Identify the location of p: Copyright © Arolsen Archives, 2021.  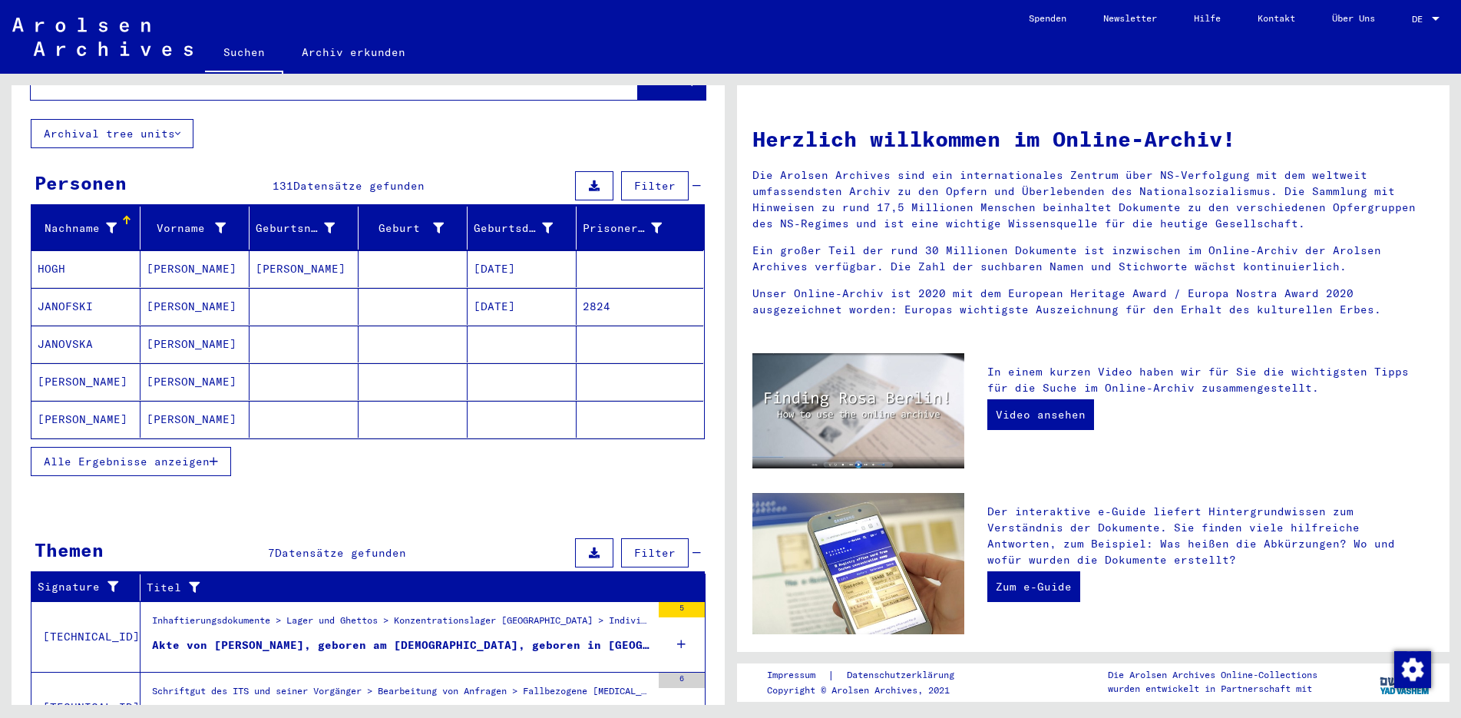
(870, 690).